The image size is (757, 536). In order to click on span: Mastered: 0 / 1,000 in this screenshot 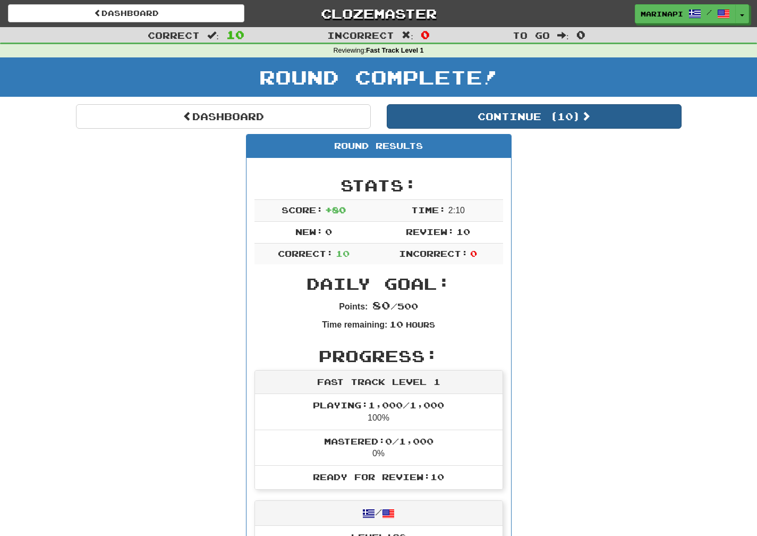, I will do `click(379, 441)`.